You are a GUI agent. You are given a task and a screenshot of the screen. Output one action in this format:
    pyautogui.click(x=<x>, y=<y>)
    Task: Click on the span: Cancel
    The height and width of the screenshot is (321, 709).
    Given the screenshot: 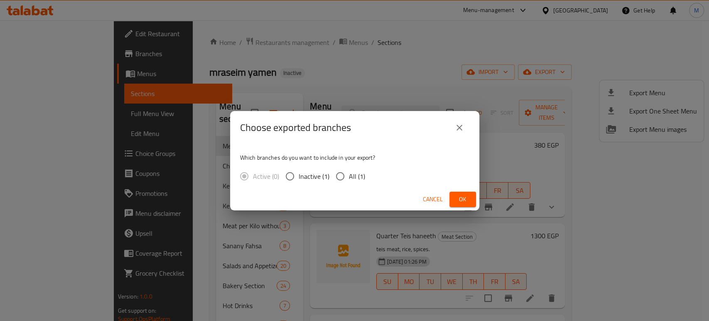 What is the action you would take?
    pyautogui.click(x=433, y=199)
    